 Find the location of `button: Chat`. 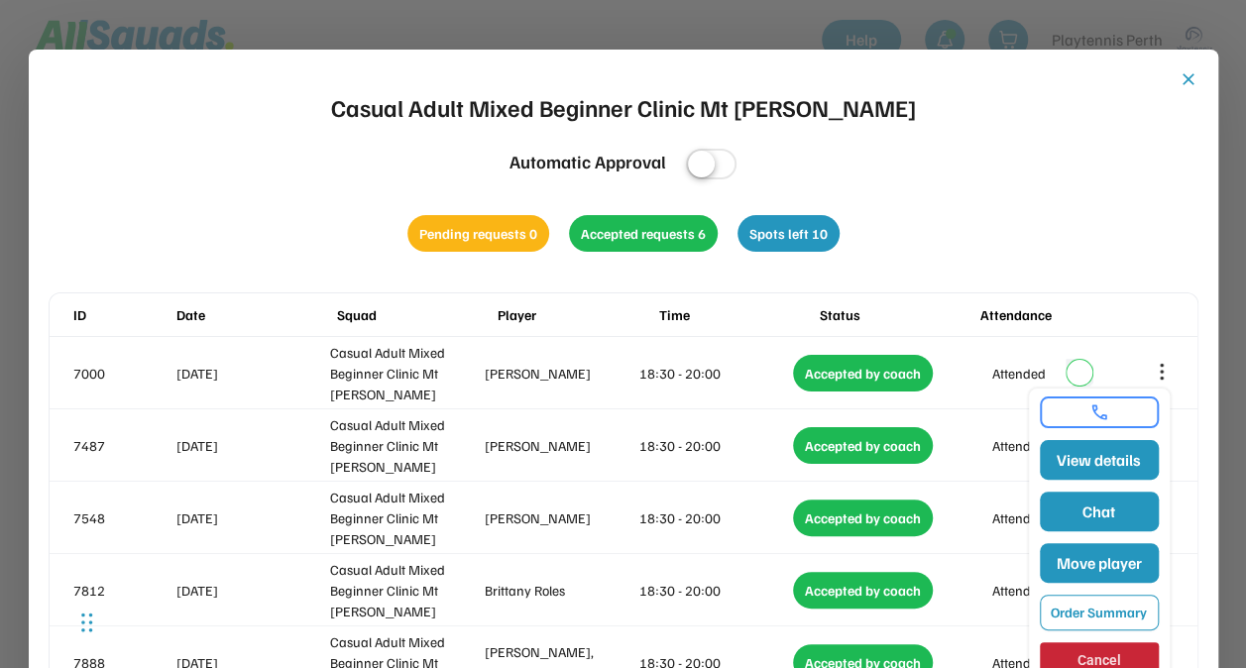

button: Chat is located at coordinates (1099, 511).